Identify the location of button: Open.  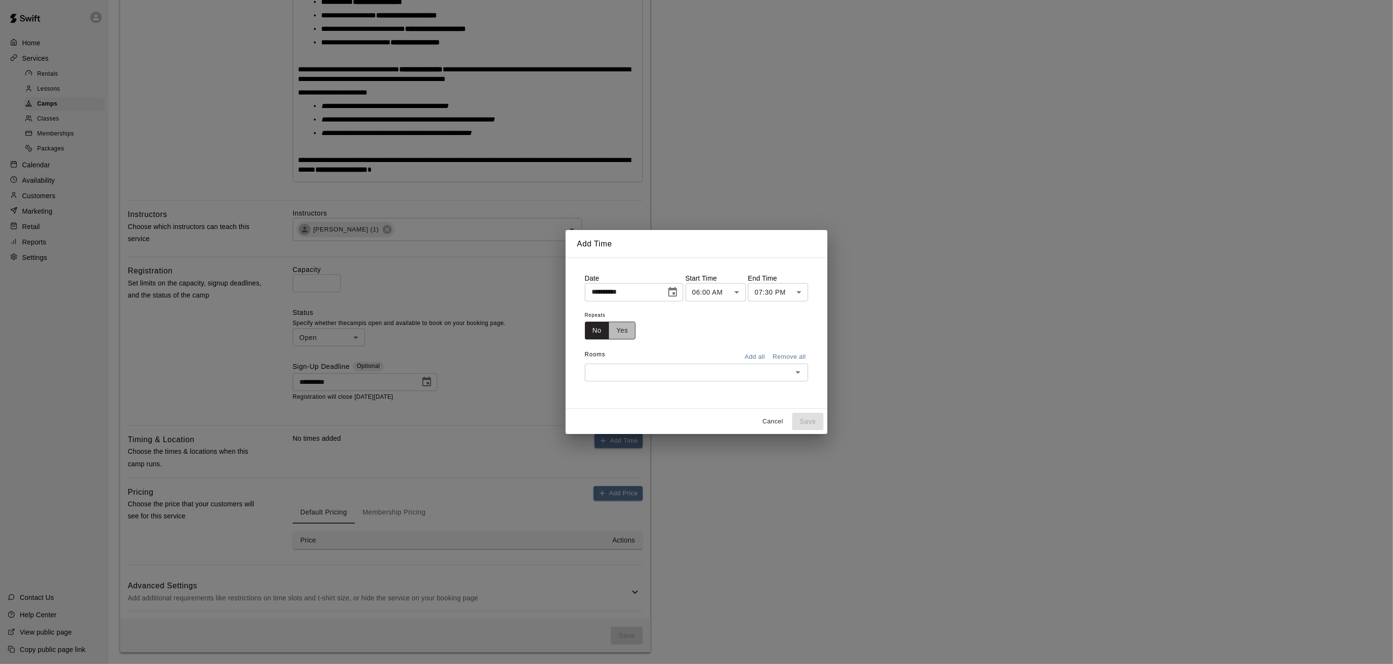
(798, 372).